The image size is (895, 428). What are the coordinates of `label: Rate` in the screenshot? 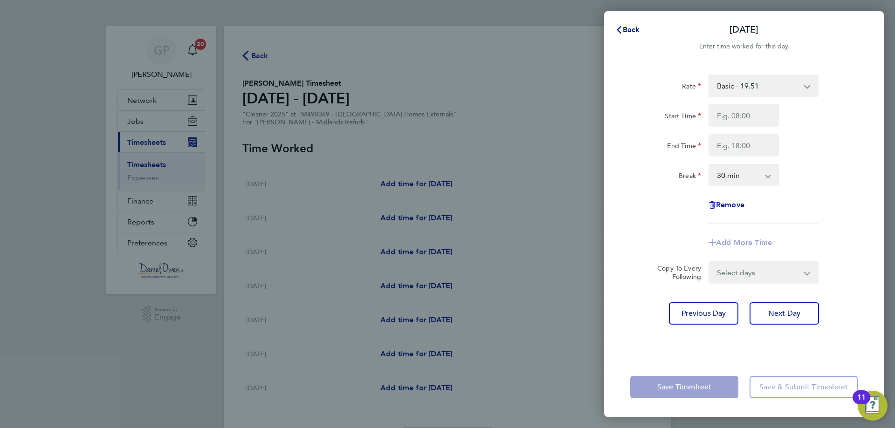 It's located at (691, 88).